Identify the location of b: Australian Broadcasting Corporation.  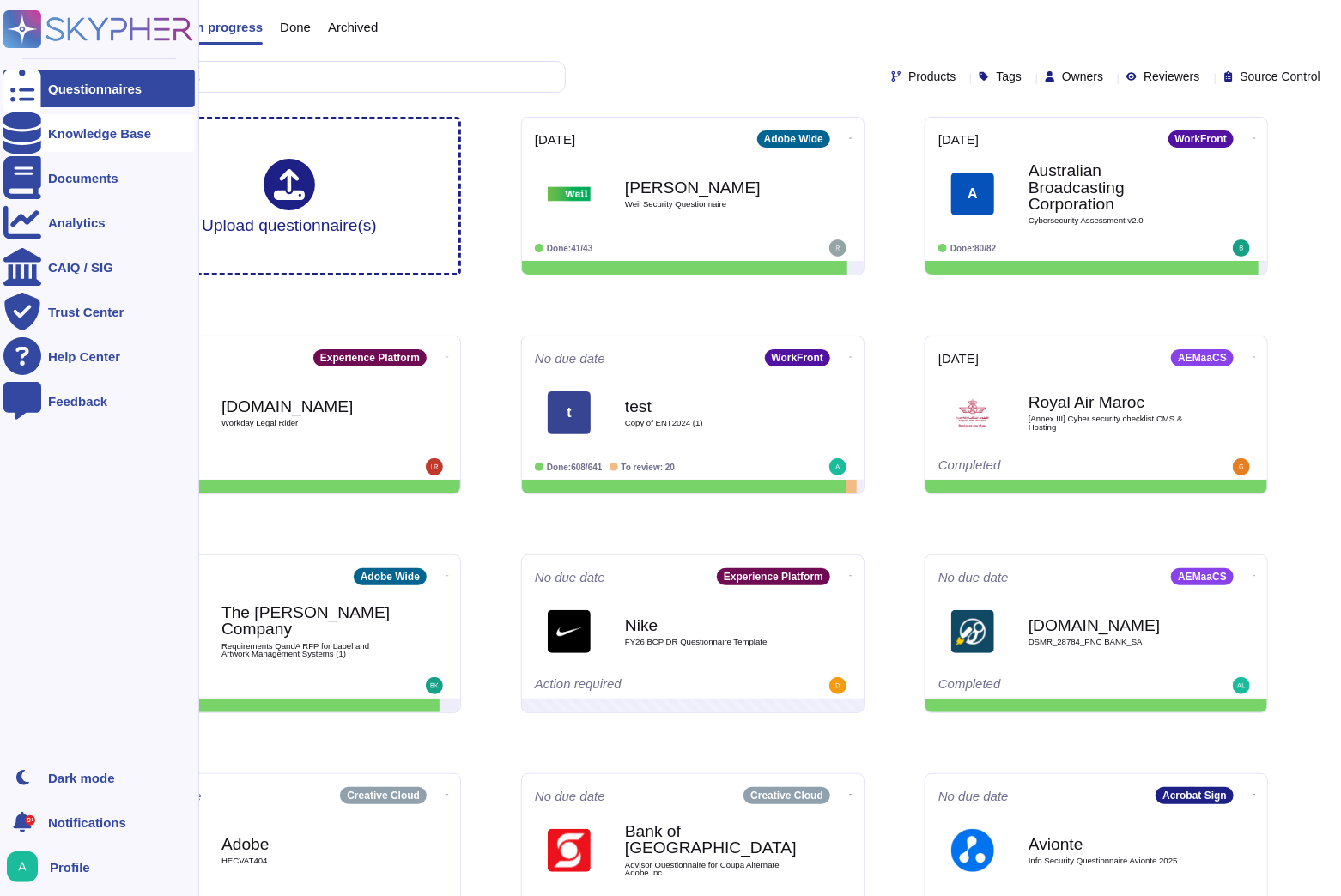
(1114, 187).